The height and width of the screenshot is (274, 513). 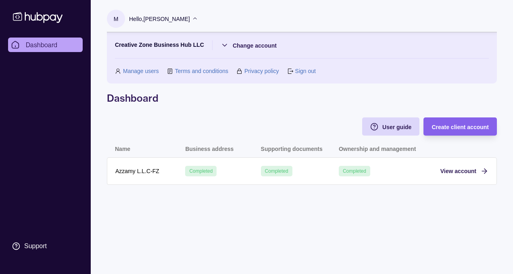 I want to click on p: Name, so click(x=123, y=149).